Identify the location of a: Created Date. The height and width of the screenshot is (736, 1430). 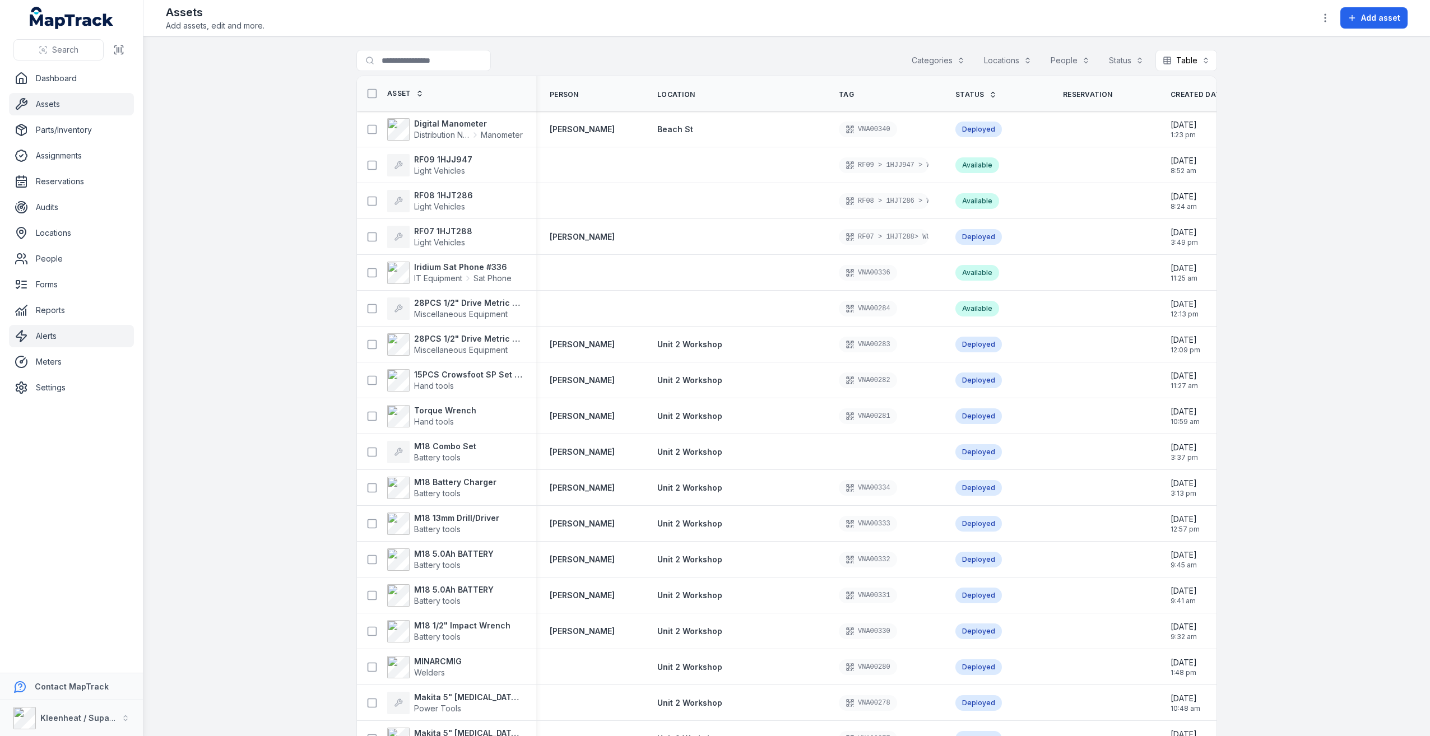
(1204, 95).